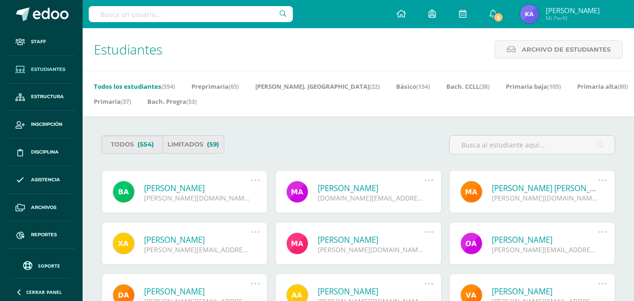 The width and height of the screenshot is (634, 301). Describe the element at coordinates (566, 49) in the screenshot. I see `span: Archivo de Estudiantes` at that location.